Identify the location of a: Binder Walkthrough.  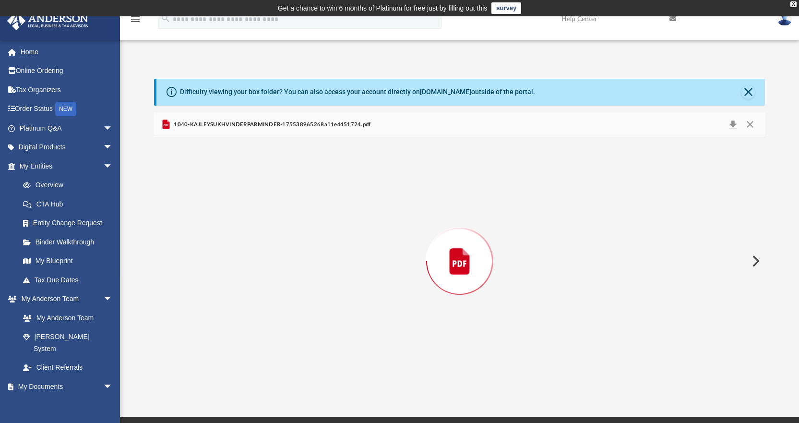
(70, 242).